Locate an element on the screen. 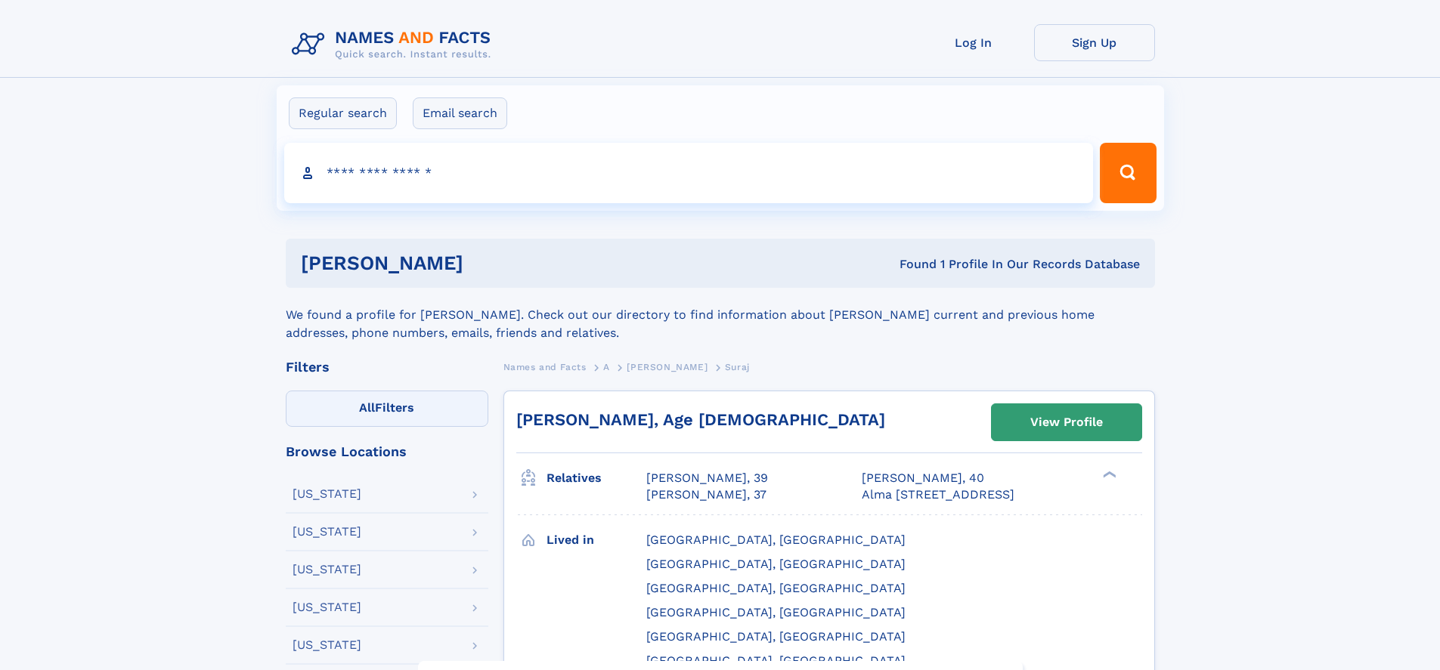 This screenshot has width=1440, height=670. div: Filters is located at coordinates (387, 367).